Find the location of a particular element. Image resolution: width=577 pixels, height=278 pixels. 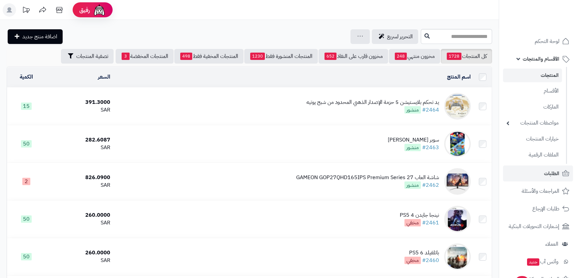

a: الملفات الرقمية is located at coordinates (533, 155).